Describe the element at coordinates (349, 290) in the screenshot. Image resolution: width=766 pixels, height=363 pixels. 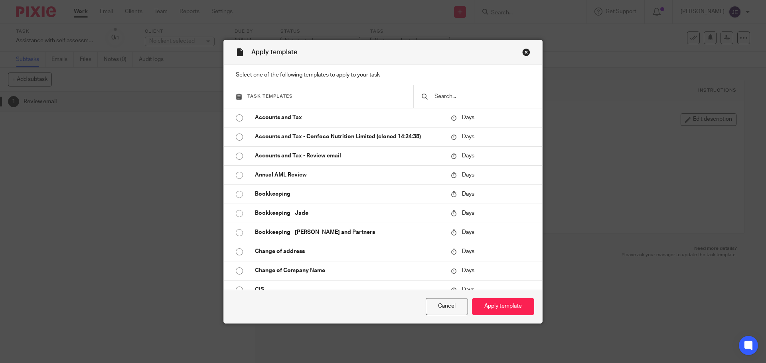
I see `p: CIS` at that location.